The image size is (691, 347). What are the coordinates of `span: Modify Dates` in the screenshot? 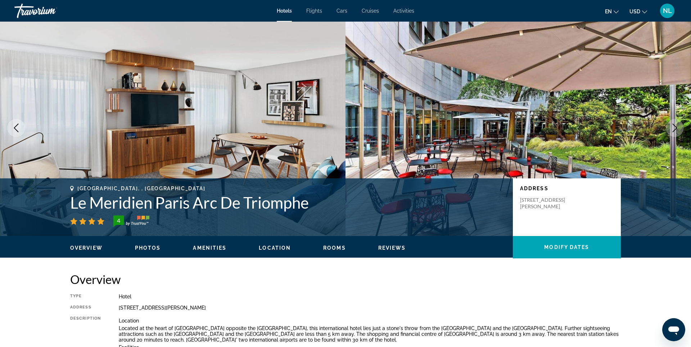 It's located at (567, 247).